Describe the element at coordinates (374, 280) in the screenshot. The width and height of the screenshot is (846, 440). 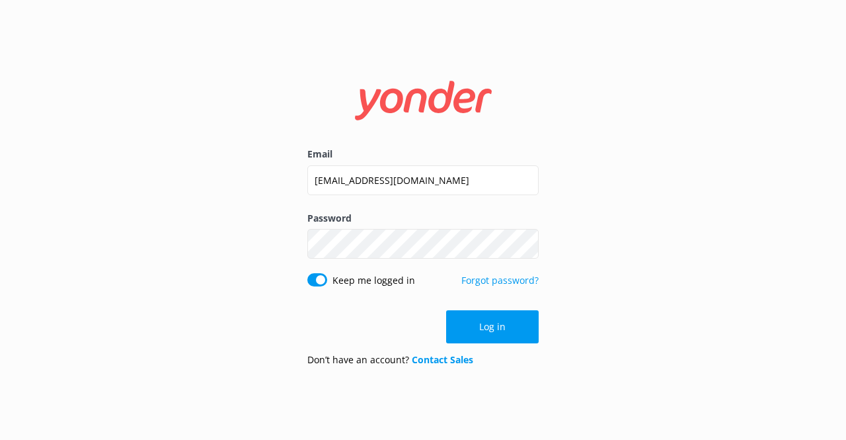
I see `label: Keep me logged in` at that location.